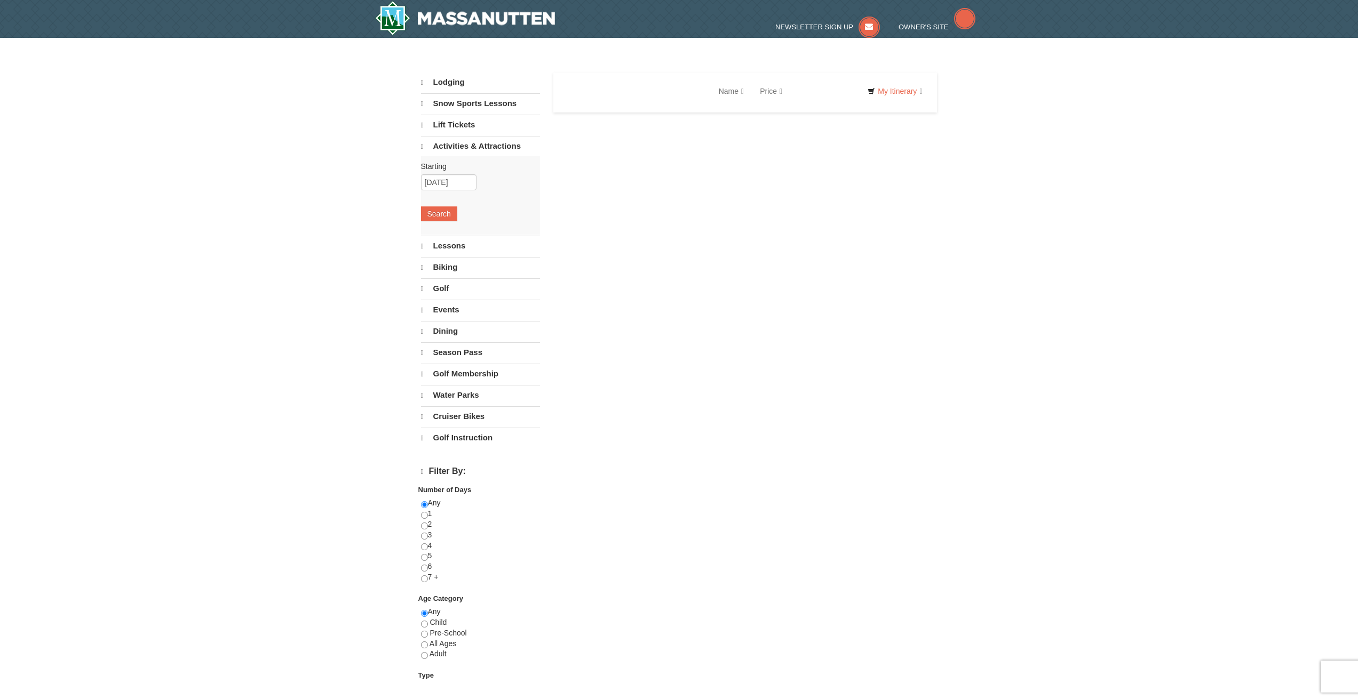 This screenshot has width=1358, height=700. I want to click on a: Golf Instruction, so click(480, 438).